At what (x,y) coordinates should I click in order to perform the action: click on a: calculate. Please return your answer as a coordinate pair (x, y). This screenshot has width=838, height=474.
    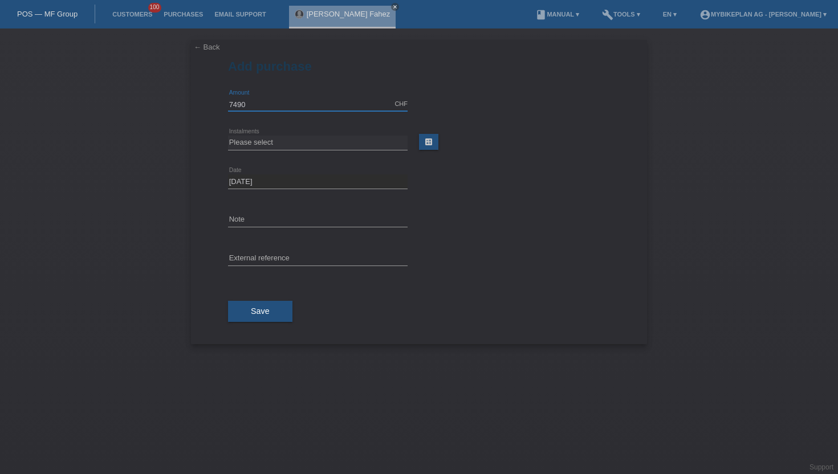
    Looking at the image, I should click on (429, 142).